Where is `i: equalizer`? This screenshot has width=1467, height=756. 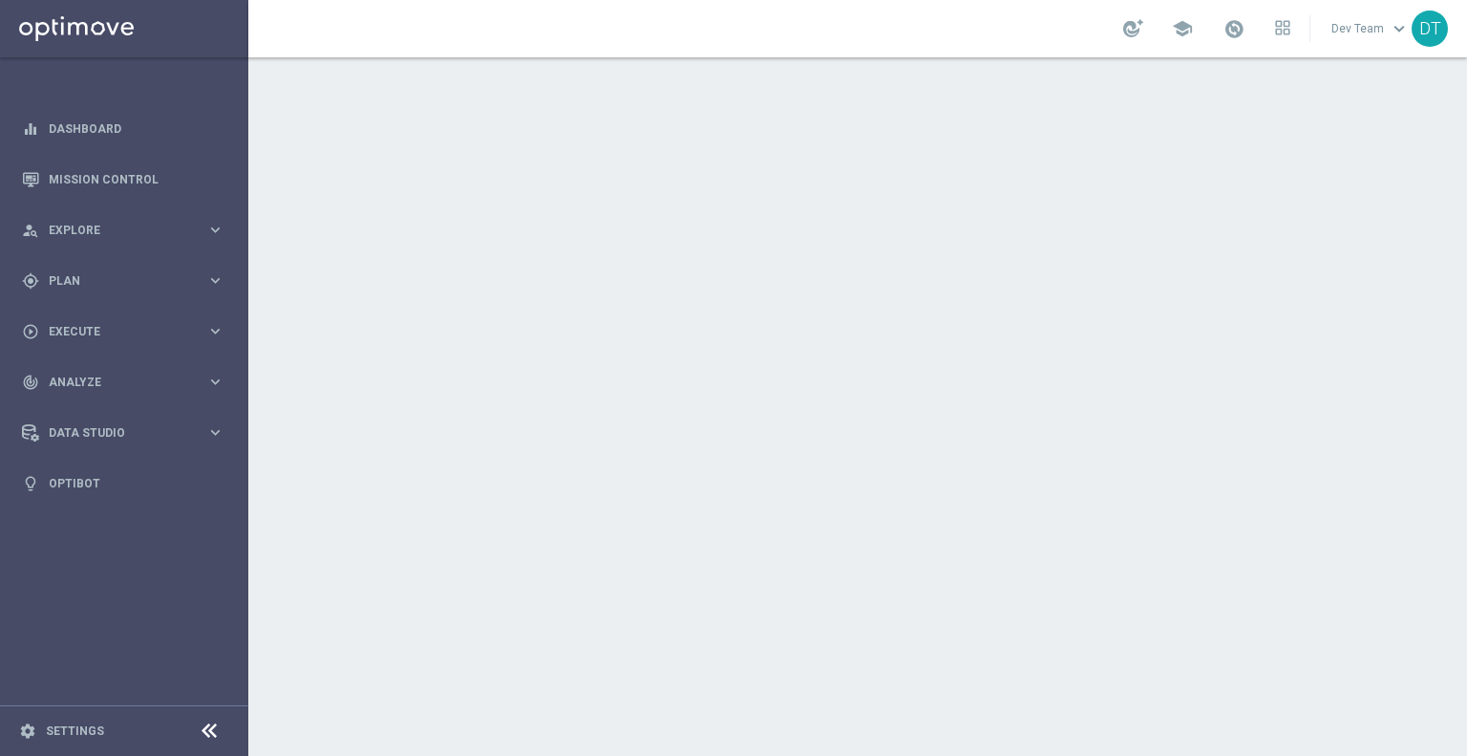
i: equalizer is located at coordinates (31, 129).